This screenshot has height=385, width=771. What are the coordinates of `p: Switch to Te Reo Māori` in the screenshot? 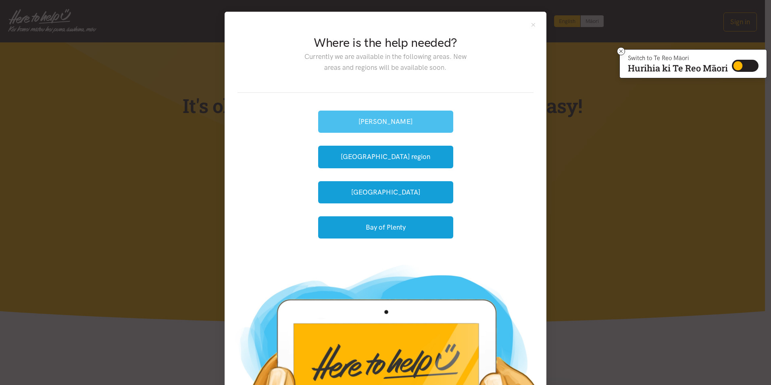 It's located at (678, 58).